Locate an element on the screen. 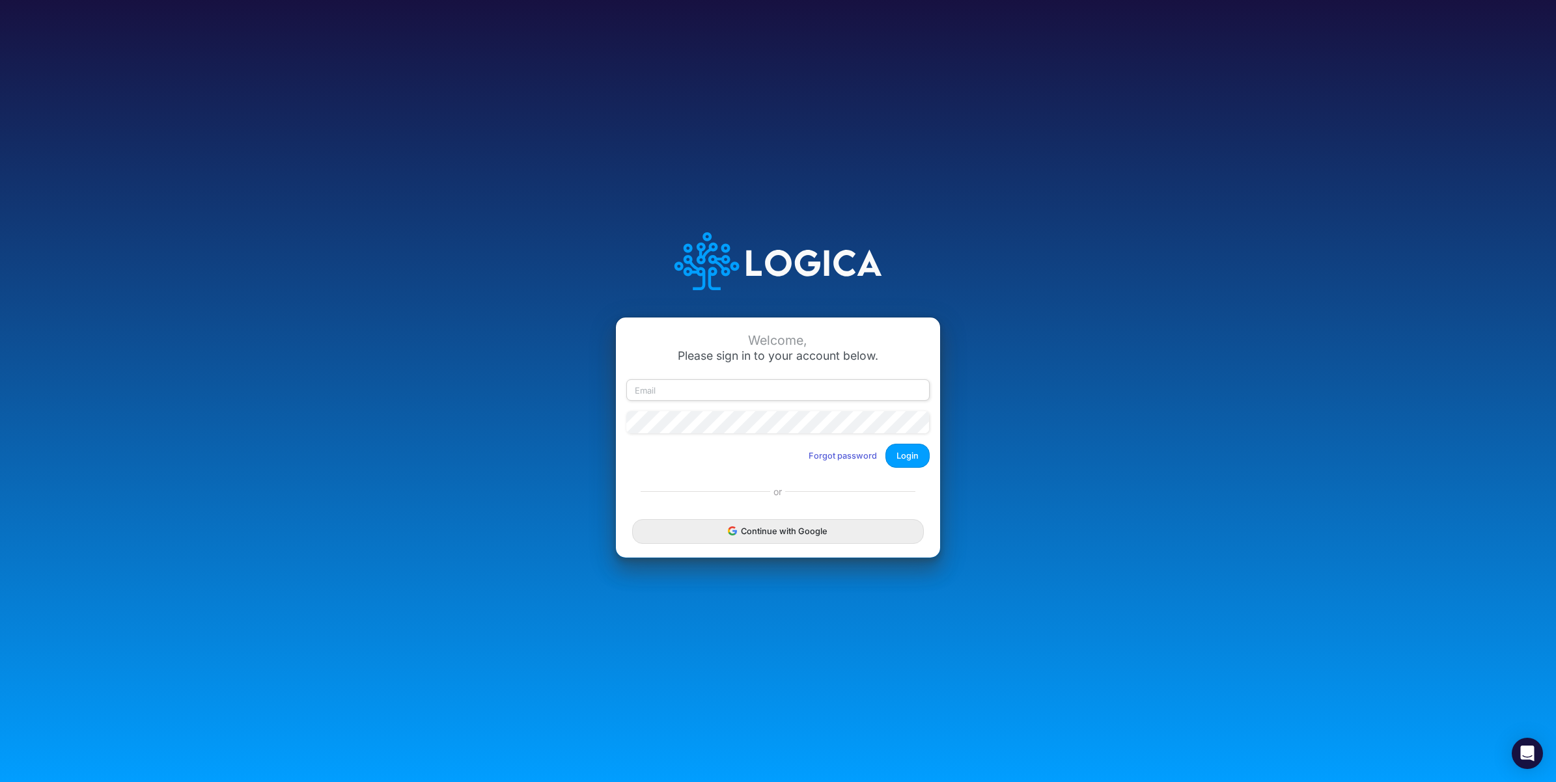 The width and height of the screenshot is (1556, 782). button: Continue with Google is located at coordinates (778, 531).